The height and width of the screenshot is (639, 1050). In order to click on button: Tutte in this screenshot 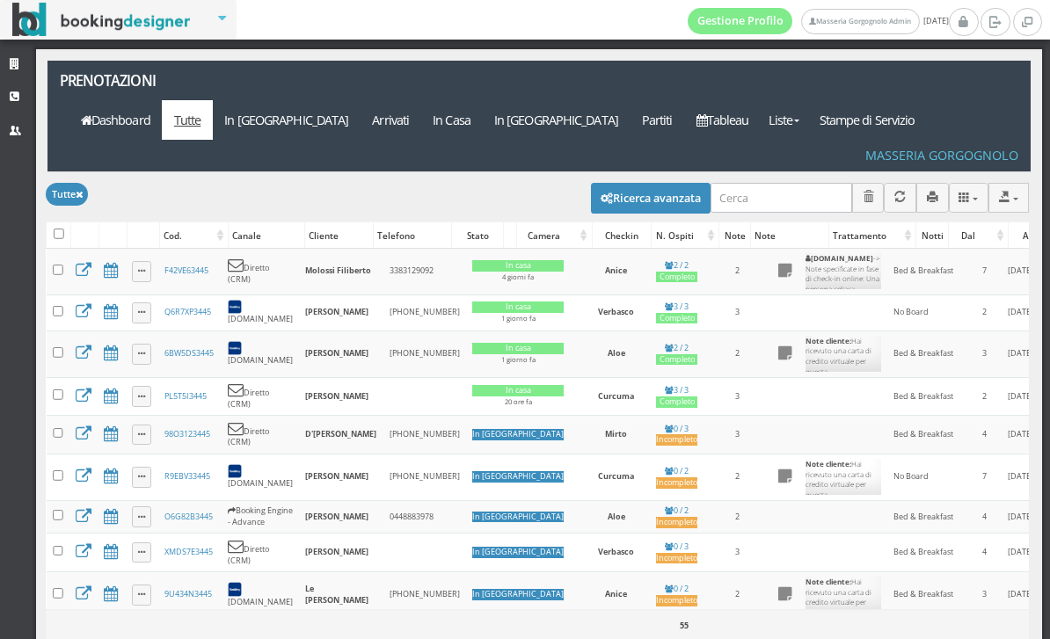, I will do `click(67, 193)`.